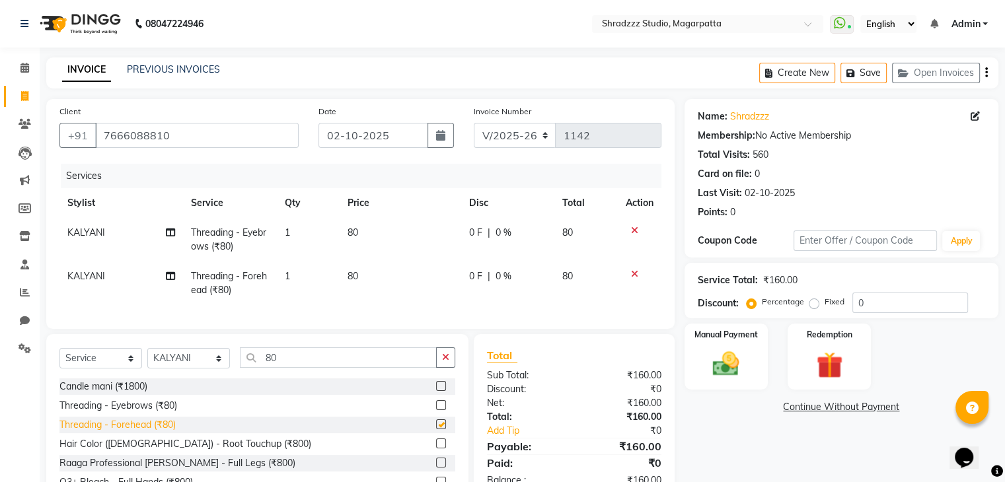  What do you see at coordinates (327, 112) in the screenshot?
I see `label: Date` at bounding box center [327, 112].